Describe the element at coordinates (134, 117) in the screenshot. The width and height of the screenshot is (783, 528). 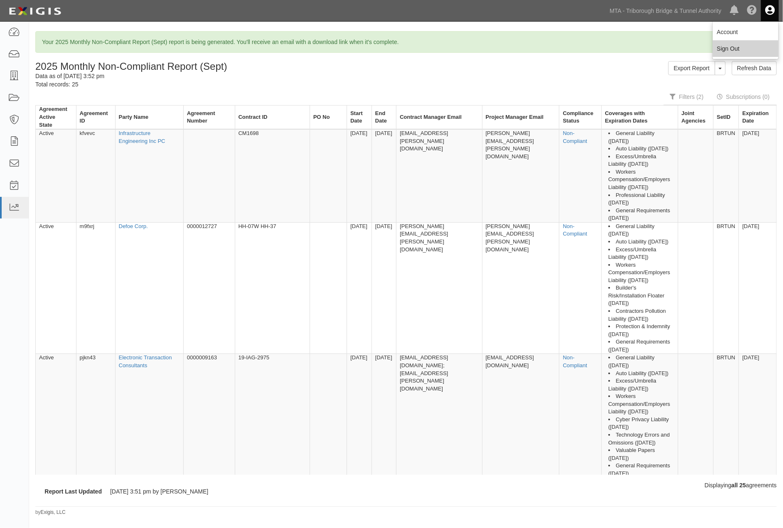
I see `div: Party Name` at that location.